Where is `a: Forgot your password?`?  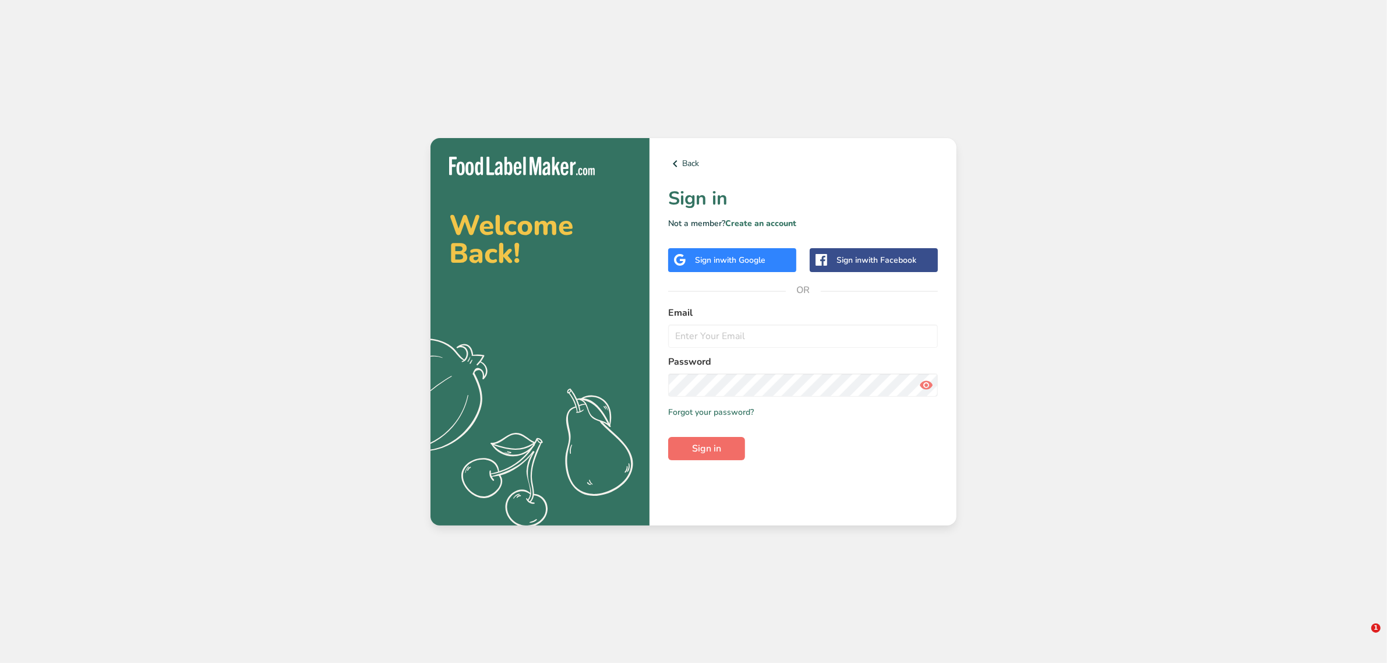
a: Forgot your password? is located at coordinates (711, 412).